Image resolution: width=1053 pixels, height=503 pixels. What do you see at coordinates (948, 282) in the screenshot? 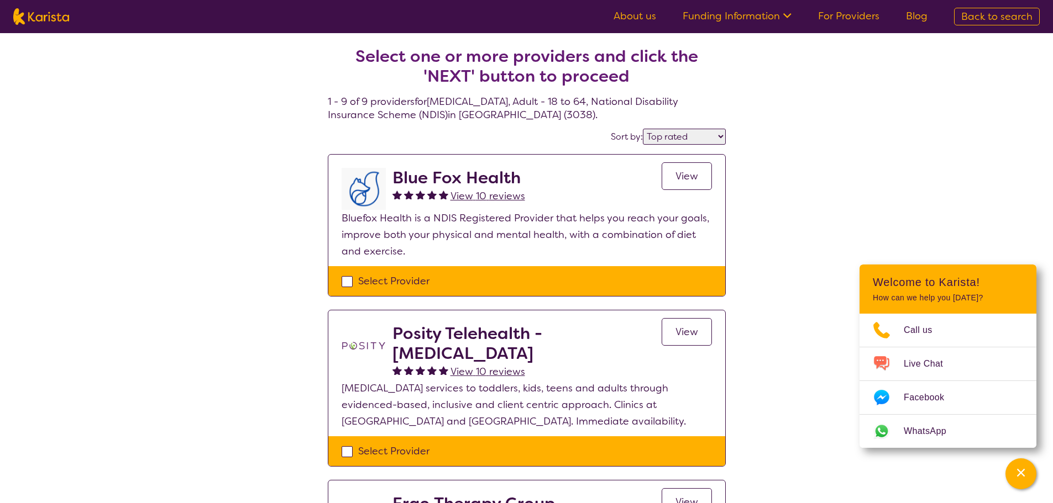
I see `h2: Welcome to Karista!` at bounding box center [948, 282].